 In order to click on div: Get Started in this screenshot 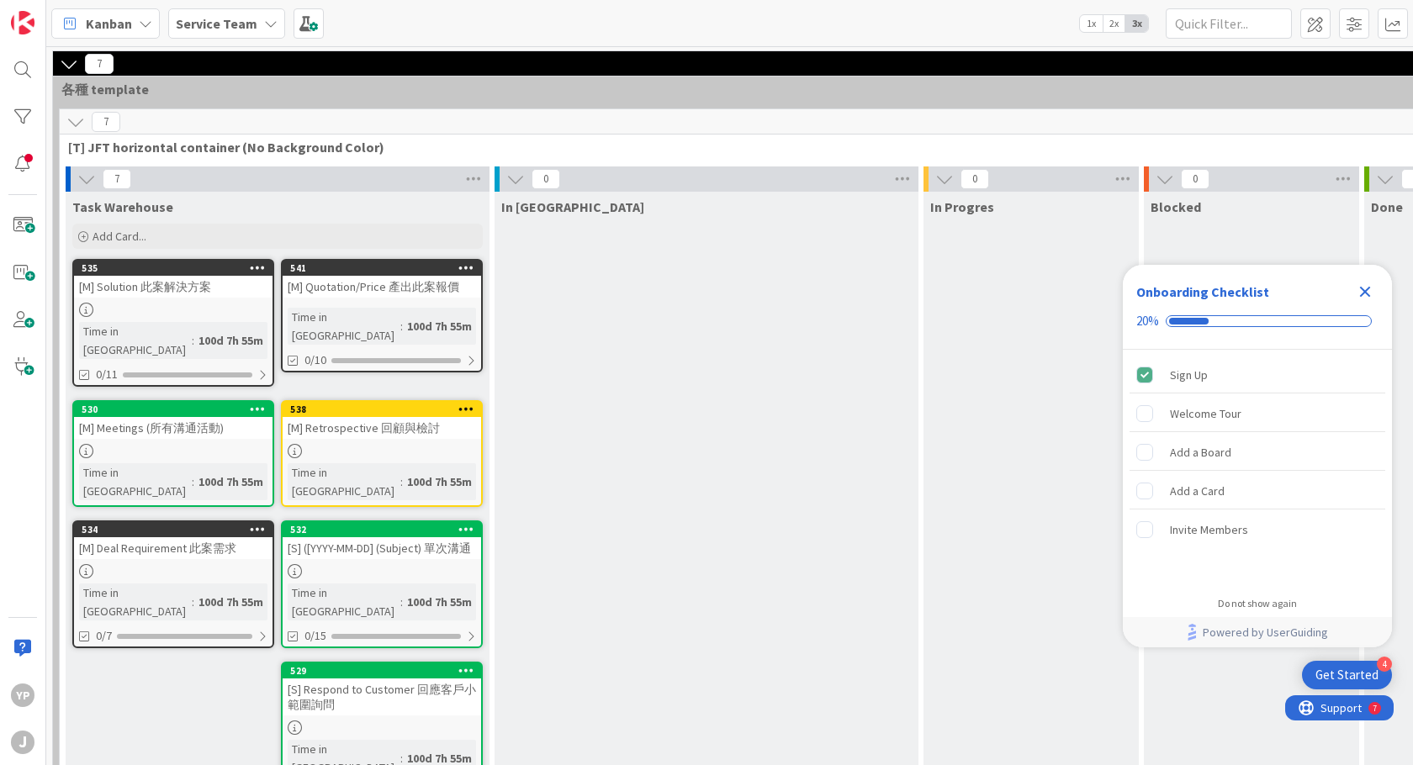, I will do `click(1347, 675)`.